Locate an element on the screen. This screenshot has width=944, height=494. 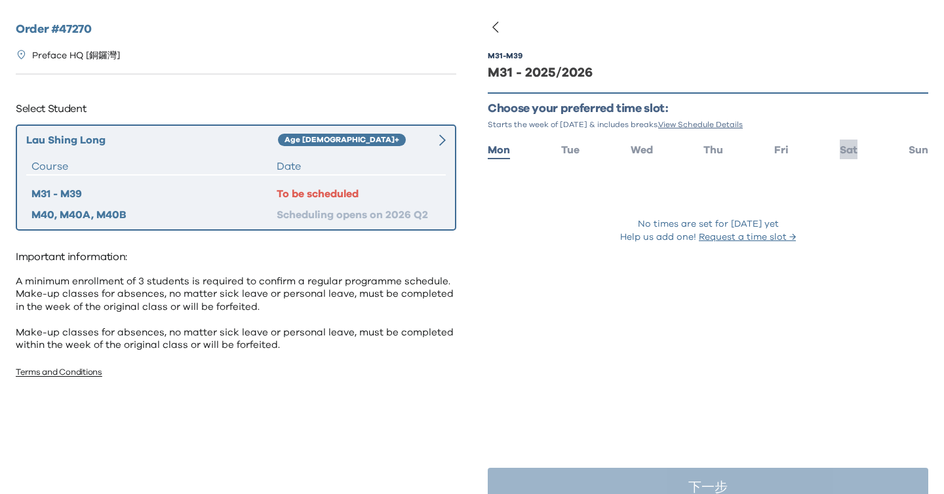
p: Preface HQ [銅鑼灣] is located at coordinates (76, 56).